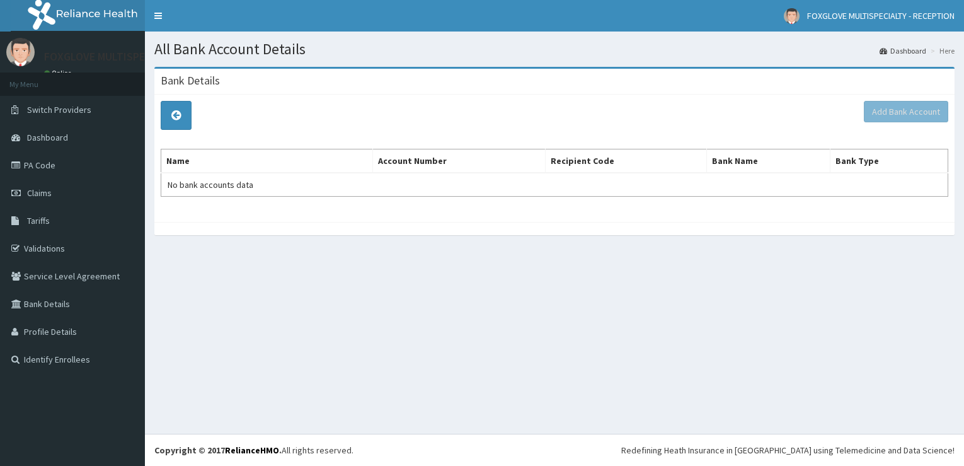 The image size is (964, 466). Describe the element at coordinates (554, 49) in the screenshot. I see `h1: All Bank Account Details` at that location.